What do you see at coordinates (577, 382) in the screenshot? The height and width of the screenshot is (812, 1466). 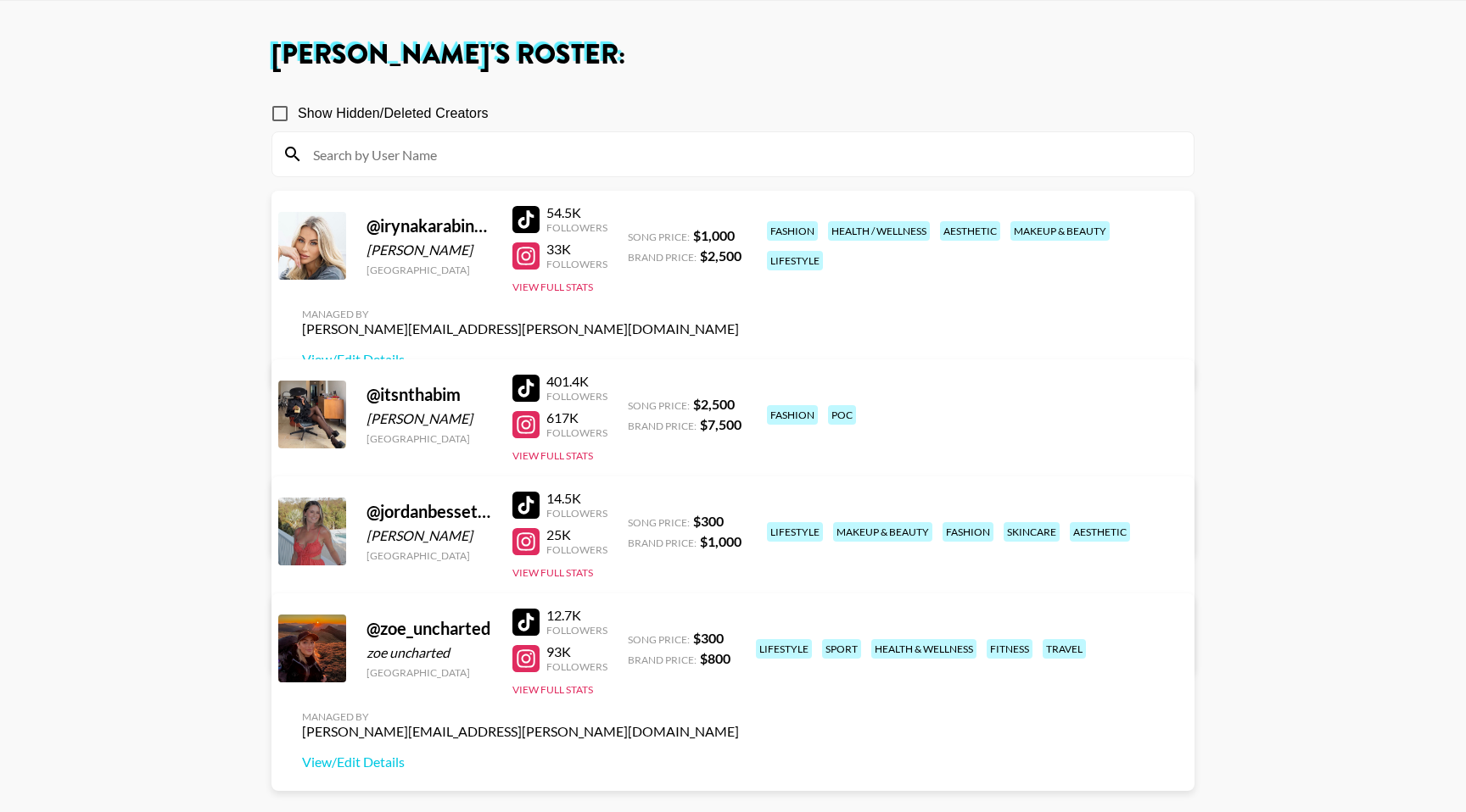 I see `div: 401.4K` at bounding box center [577, 382].